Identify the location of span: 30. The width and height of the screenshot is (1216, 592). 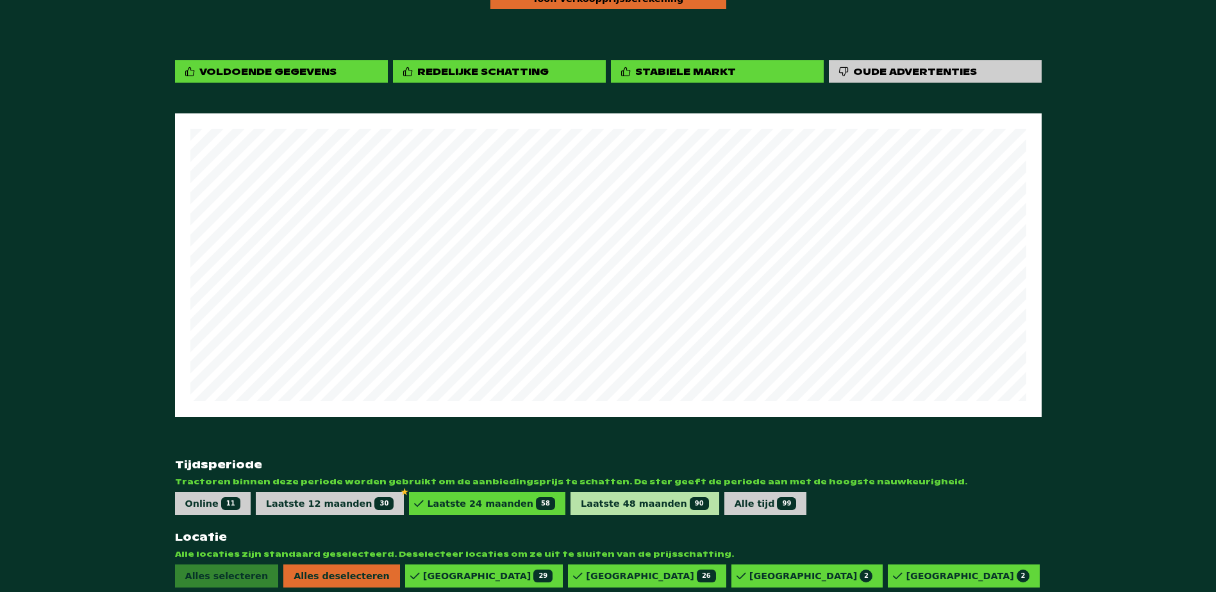
(384, 504).